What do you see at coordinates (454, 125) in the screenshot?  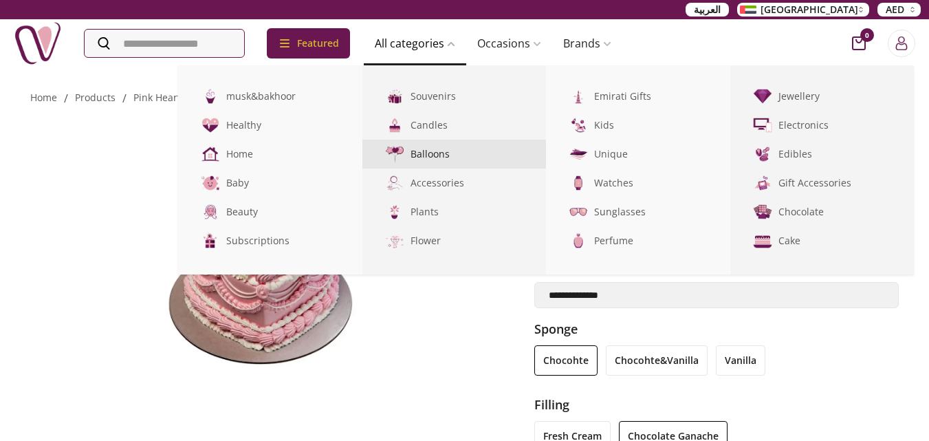 I see `a: CandlesCandles` at bounding box center [454, 125].